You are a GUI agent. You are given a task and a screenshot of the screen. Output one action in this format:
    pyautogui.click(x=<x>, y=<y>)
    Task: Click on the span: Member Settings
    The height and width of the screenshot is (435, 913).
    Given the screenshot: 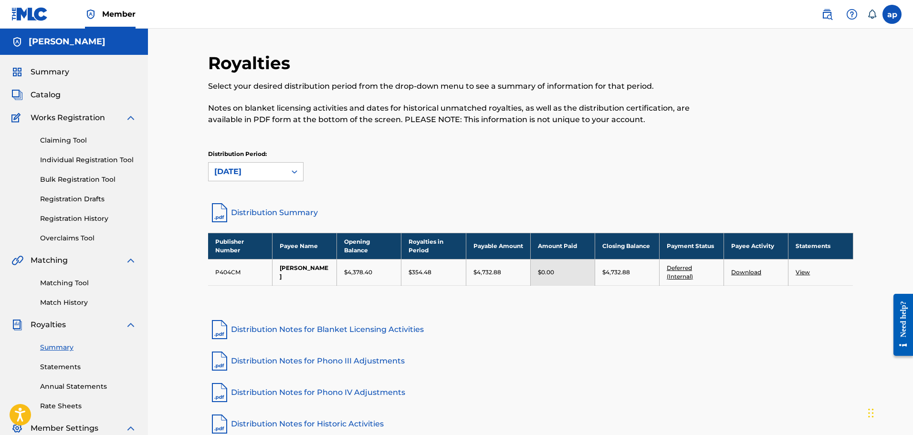 What is the action you would take?
    pyautogui.click(x=64, y=428)
    